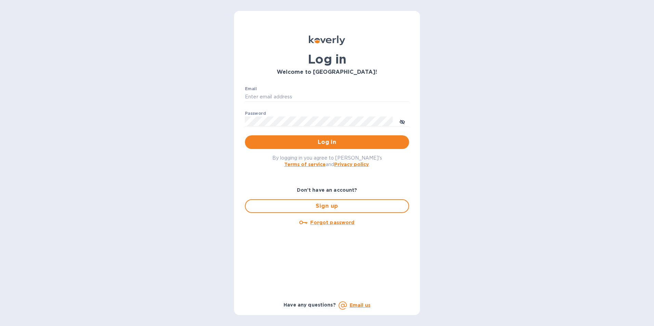  What do you see at coordinates (351, 164) in the screenshot?
I see `b: Privacy policy` at bounding box center [351, 164].